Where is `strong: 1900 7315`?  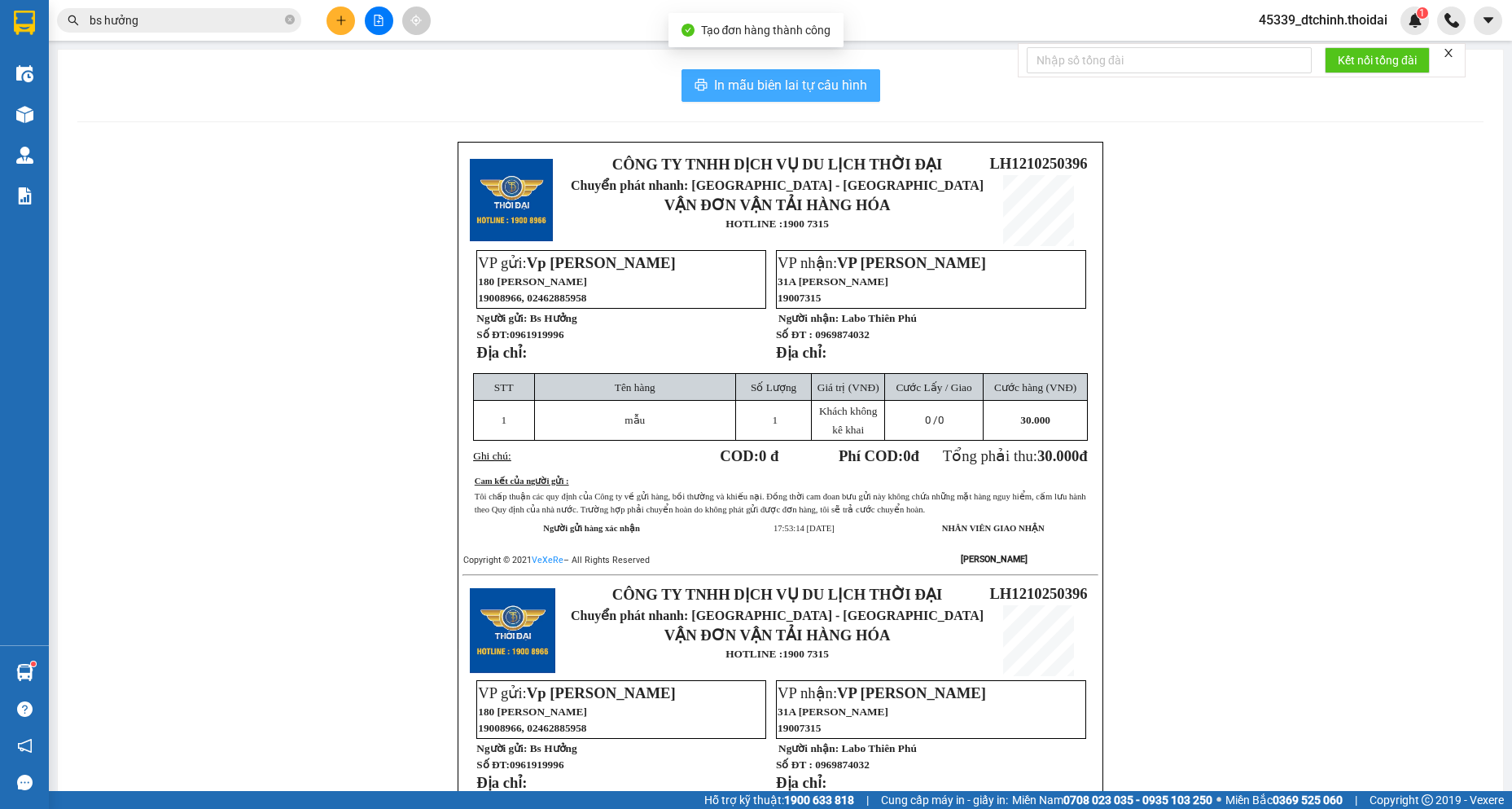
strong: 1900 7315 is located at coordinates (805, 653).